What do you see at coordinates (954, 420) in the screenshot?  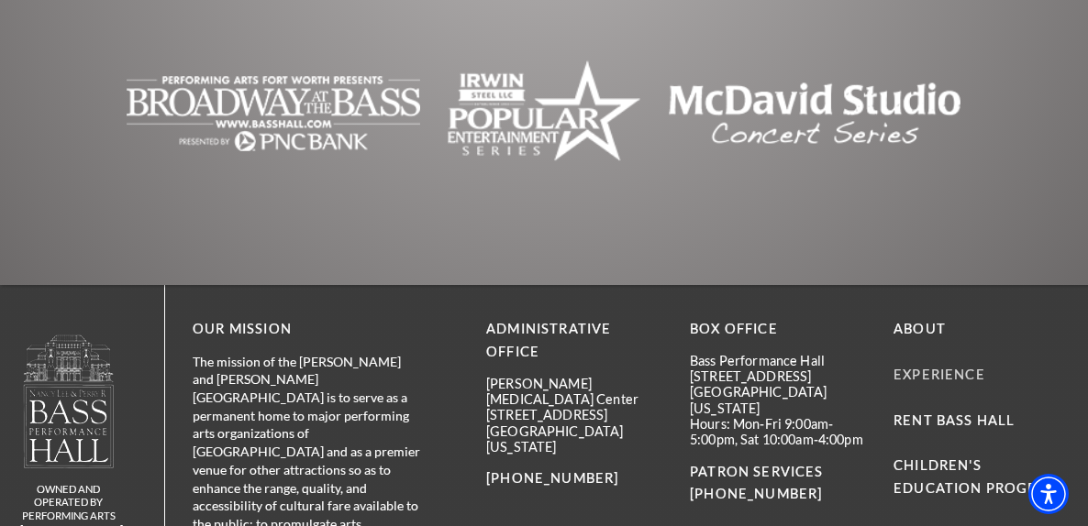 I see `a: Rent Bass Hall` at bounding box center [954, 420].